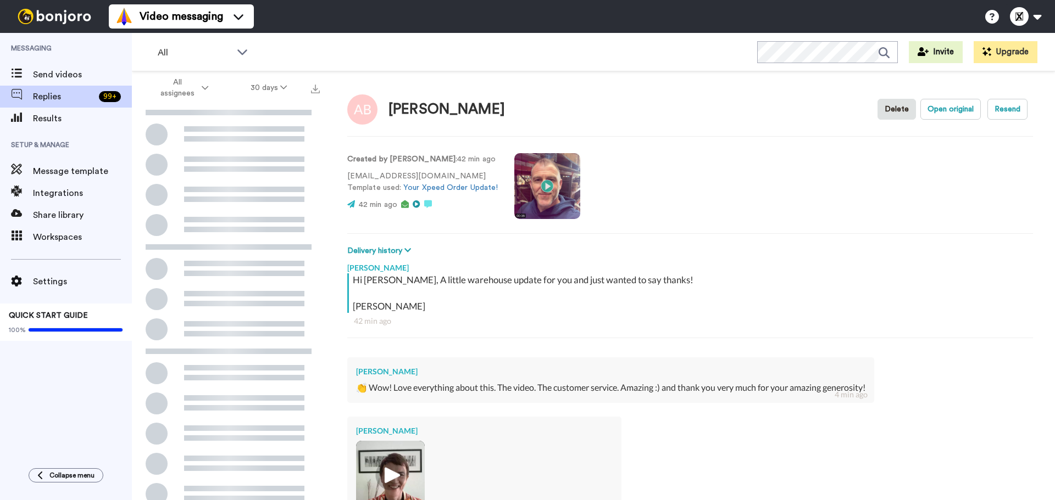 Image resolution: width=1055 pixels, height=500 pixels. Describe the element at coordinates (1005, 52) in the screenshot. I see `button: Upgrade` at that location.